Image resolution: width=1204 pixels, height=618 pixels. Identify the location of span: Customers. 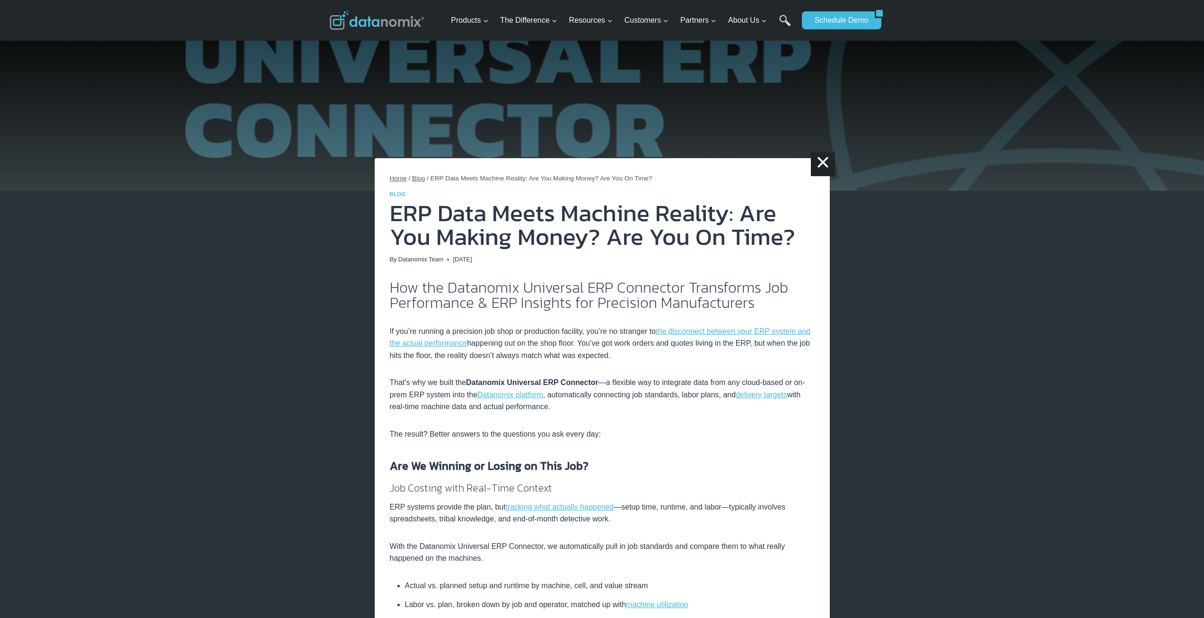
(646, 20).